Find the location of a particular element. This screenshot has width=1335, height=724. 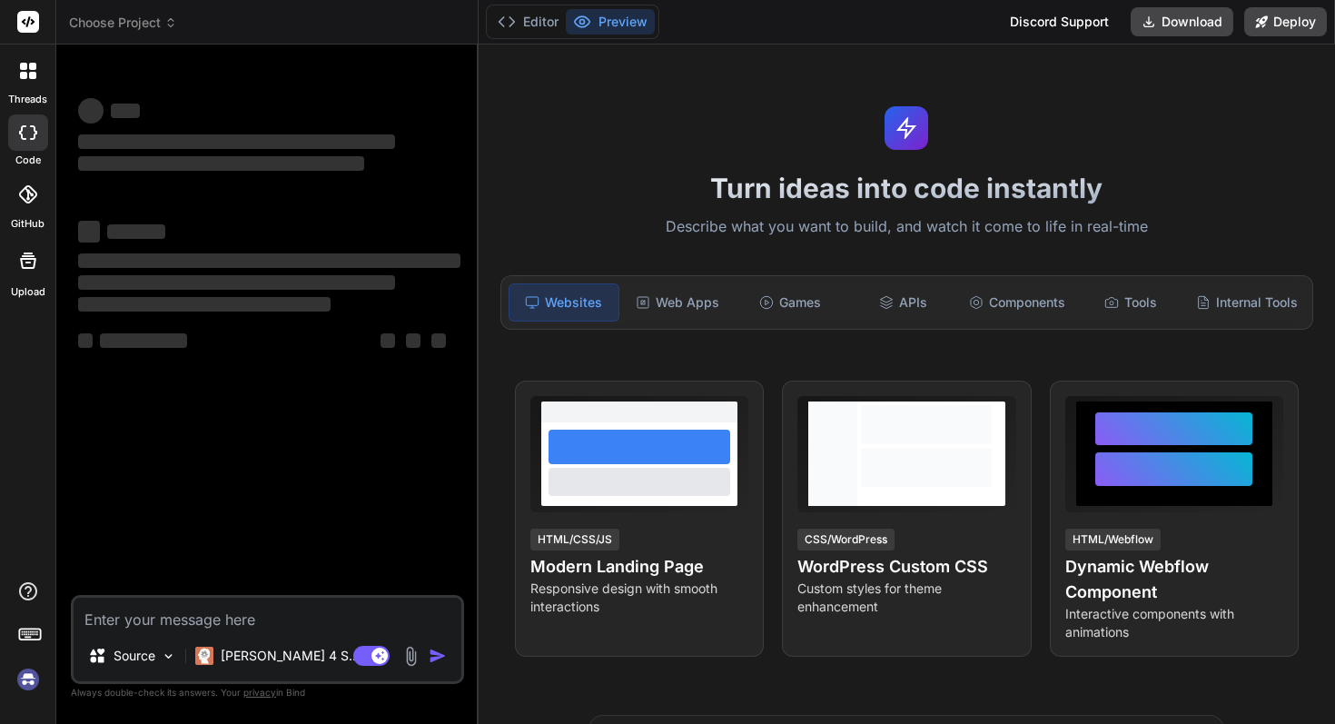

button: Deploy is located at coordinates (1285, 22).